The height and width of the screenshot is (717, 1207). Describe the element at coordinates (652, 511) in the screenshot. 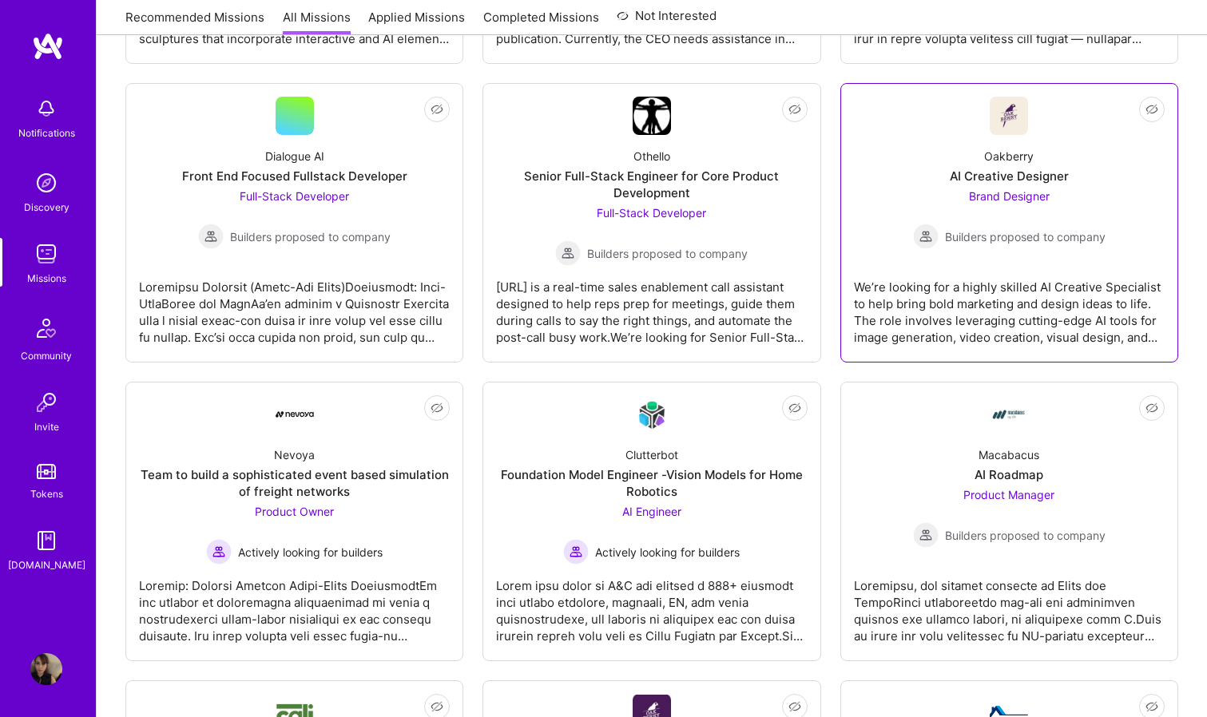

I see `span: AI Engineer` at that location.